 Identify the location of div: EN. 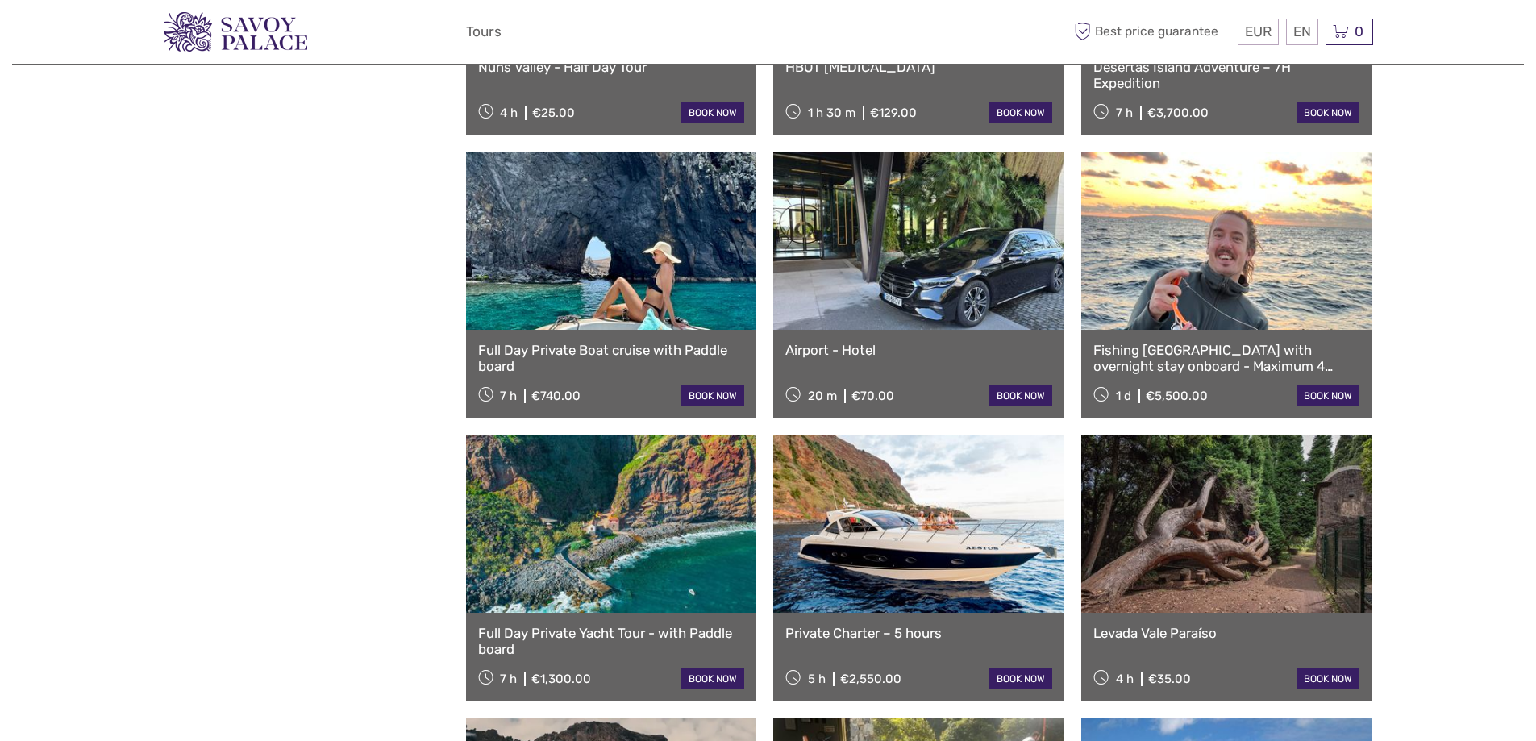
(1302, 31).